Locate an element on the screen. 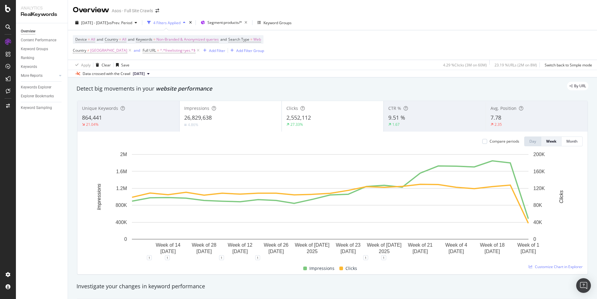  a: Overview is located at coordinates (42, 31).